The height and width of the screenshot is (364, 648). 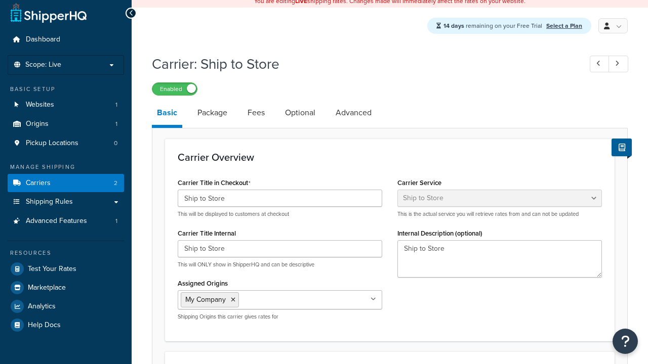 What do you see at coordinates (419, 183) in the screenshot?
I see `label: Carrier Service` at bounding box center [419, 183].